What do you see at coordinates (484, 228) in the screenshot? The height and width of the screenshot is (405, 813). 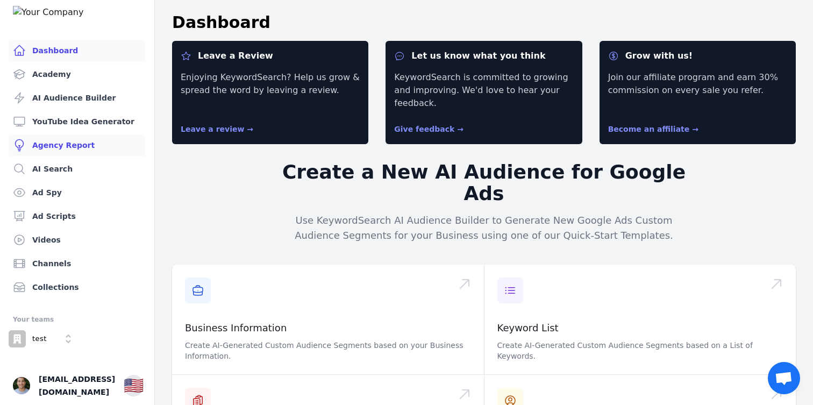 I see `p: Use KeywordSearch AI Audience Builder to Generate New Google Ads Custom Audience Segments for you...` at bounding box center [484, 228].